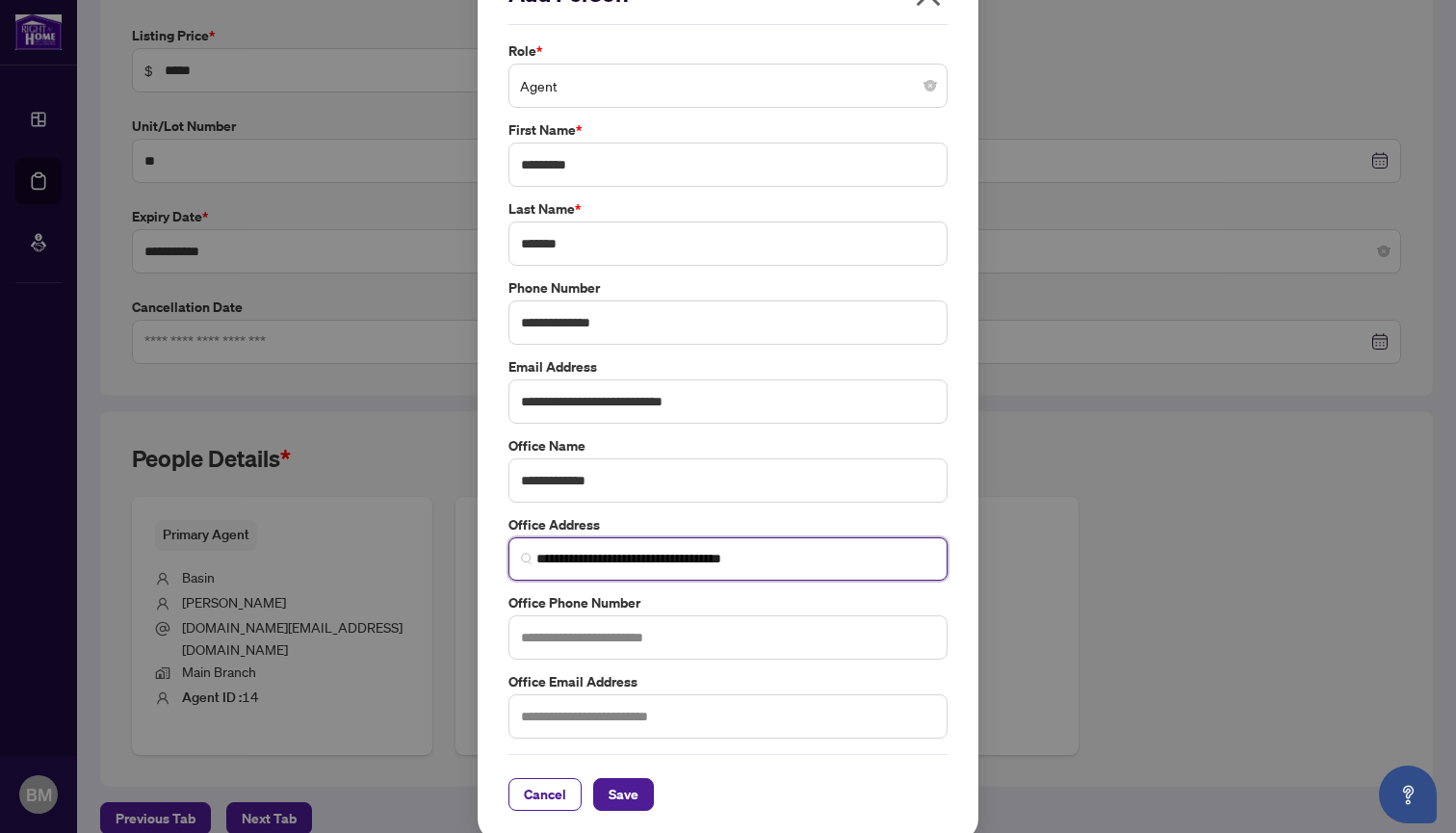 The image size is (1456, 833). Describe the element at coordinates (728, 51) in the screenshot. I see `label: Role` at that location.